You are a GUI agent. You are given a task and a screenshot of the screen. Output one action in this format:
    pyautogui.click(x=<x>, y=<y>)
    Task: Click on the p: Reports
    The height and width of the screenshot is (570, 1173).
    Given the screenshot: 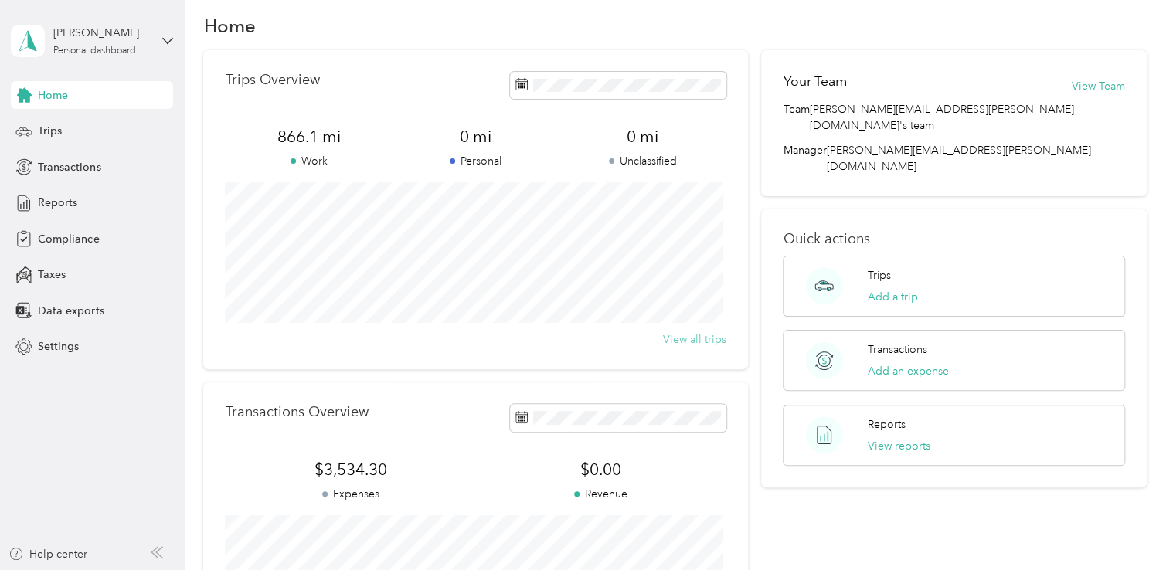 What is the action you would take?
    pyautogui.click(x=886, y=424)
    